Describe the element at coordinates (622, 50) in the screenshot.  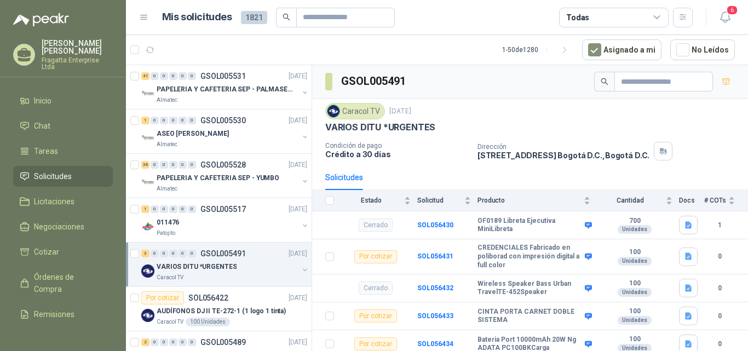
I see `button: Asignado a mi` at that location.